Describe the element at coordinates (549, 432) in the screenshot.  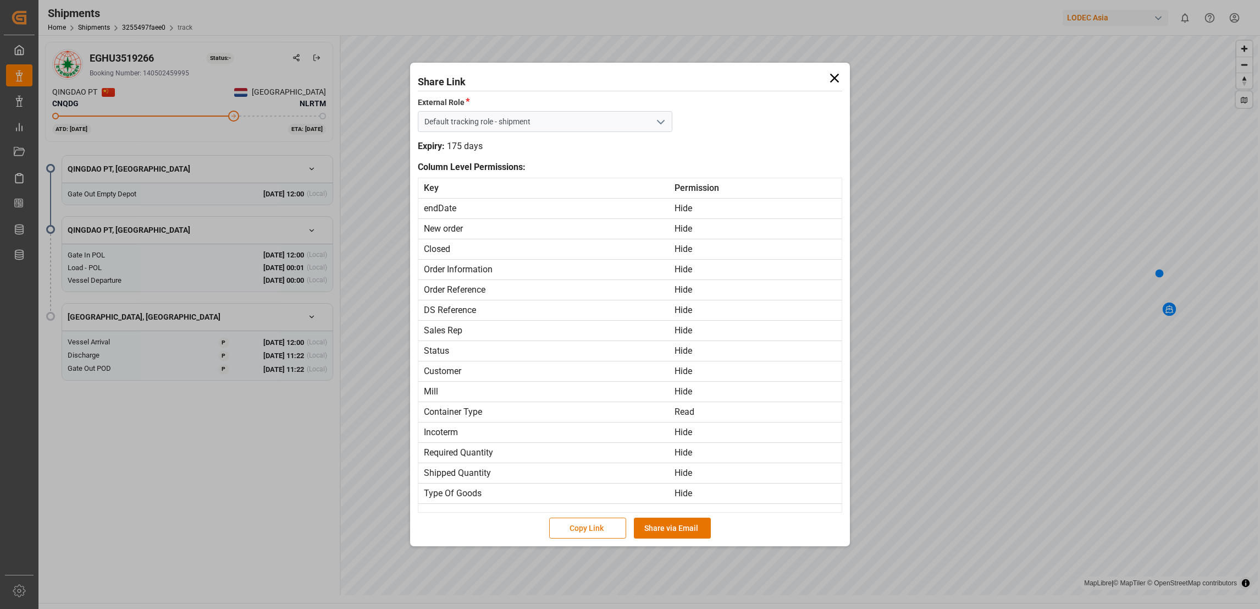
I see `div: Incoterm` at that location.